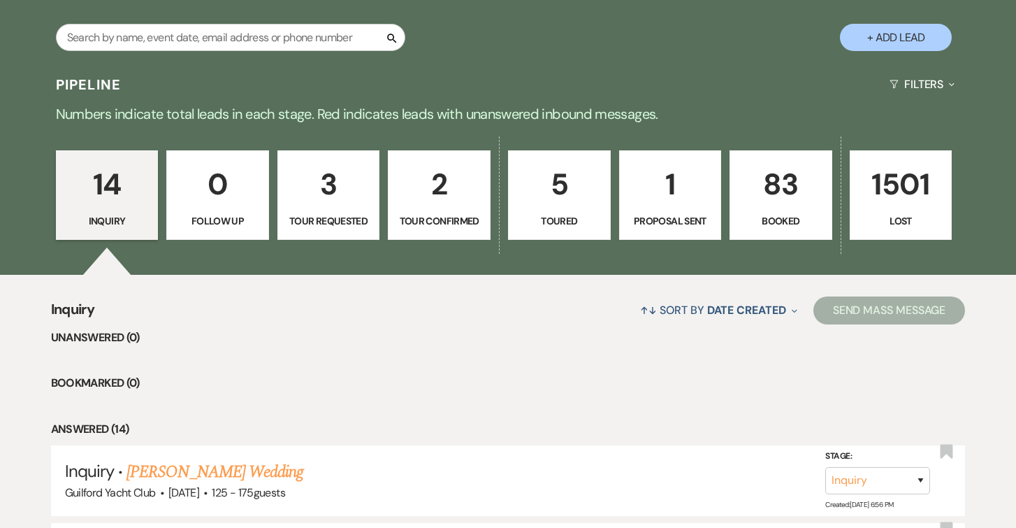 Image resolution: width=1016 pixels, height=528 pixels. I want to click on p: 14, so click(107, 184).